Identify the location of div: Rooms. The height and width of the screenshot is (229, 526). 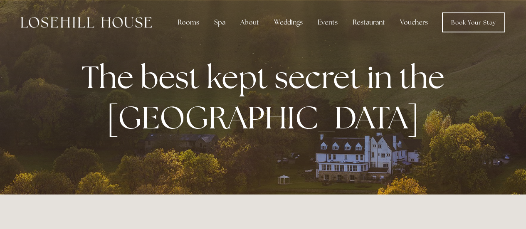
(188, 22).